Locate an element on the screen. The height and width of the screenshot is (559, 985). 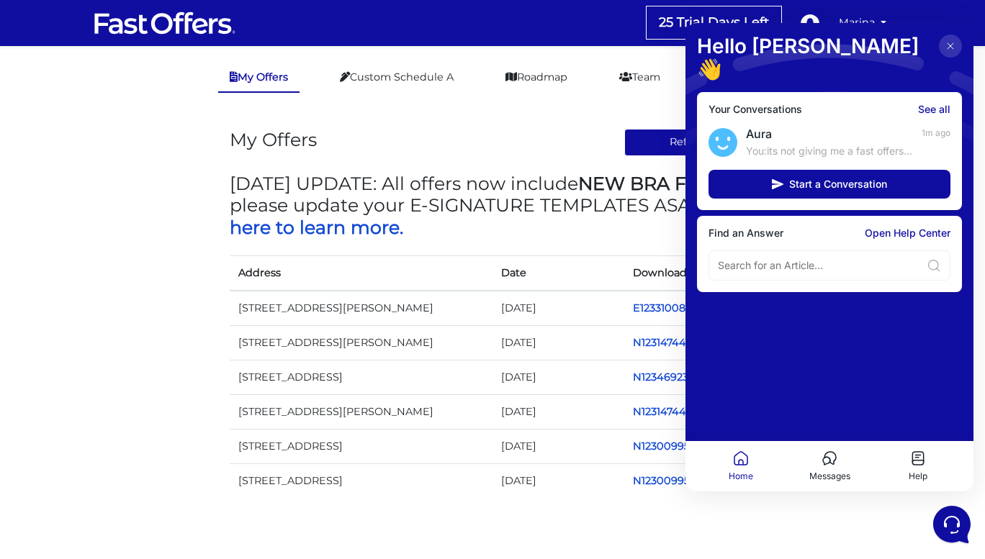
a: Click here to learn more. is located at coordinates (490, 216).